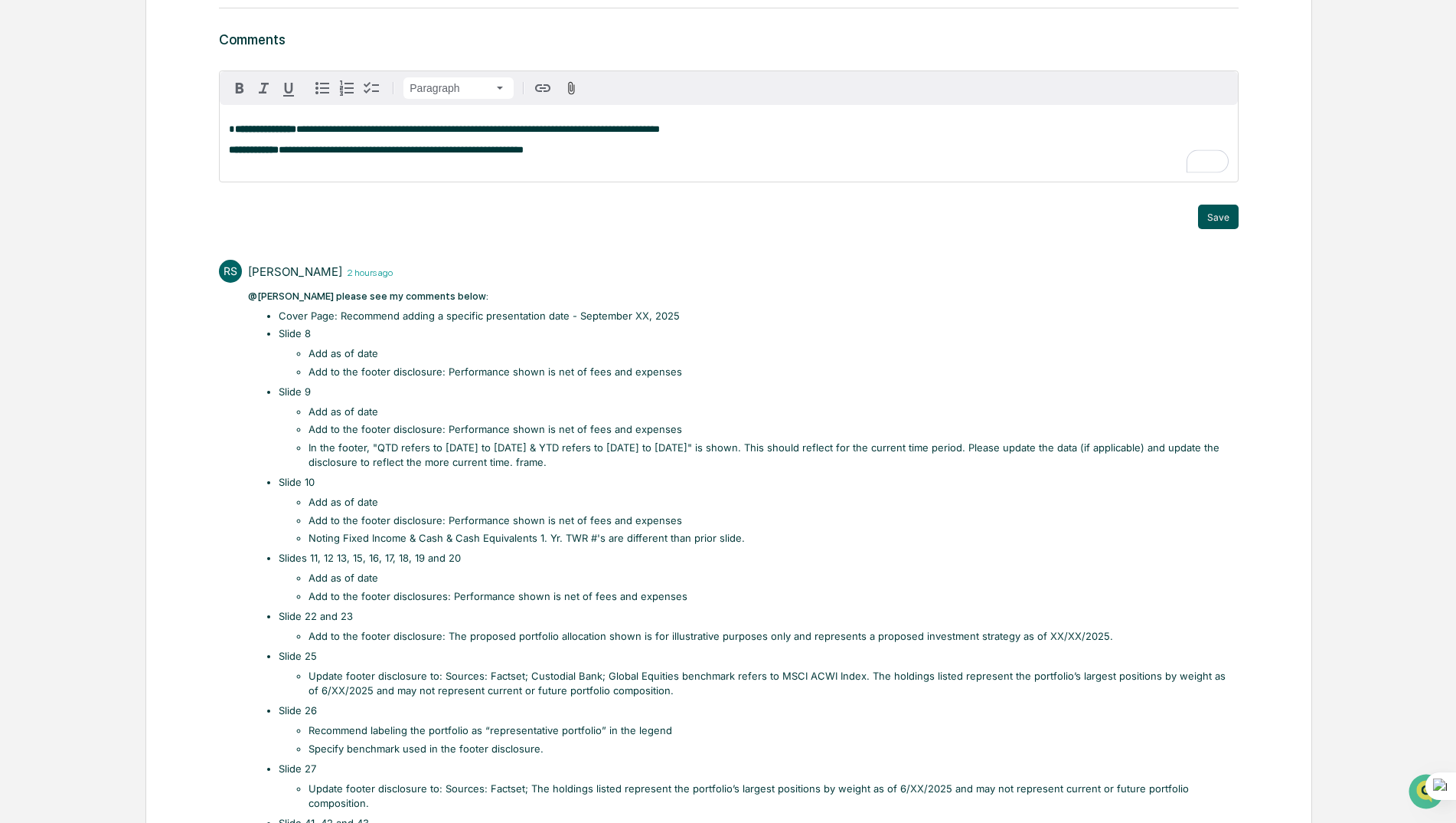 The height and width of the screenshot is (823, 1456). I want to click on time: Thursday, August 21, 2025 at 6:38:34 AM, so click(367, 271).